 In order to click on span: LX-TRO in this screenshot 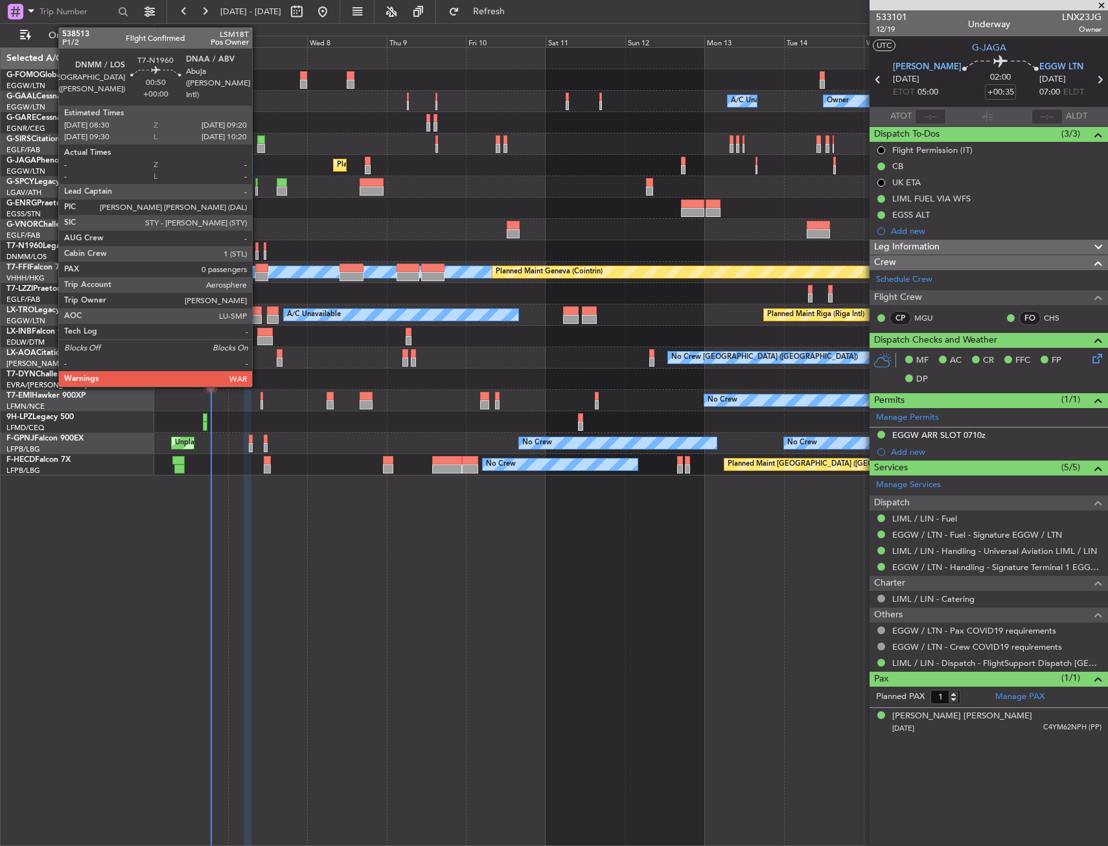, I will do `click(20, 310)`.